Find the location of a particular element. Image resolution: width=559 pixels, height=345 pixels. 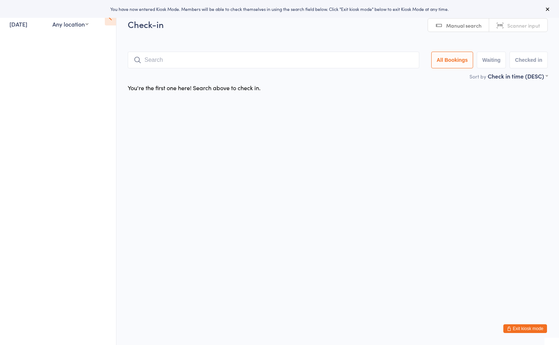

span: Scanner input is located at coordinates (524, 25).